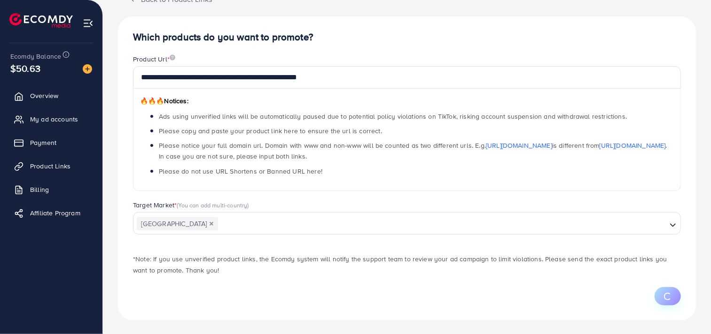 The image size is (711, 334). I want to click on span: Affiliate Program, so click(55, 213).